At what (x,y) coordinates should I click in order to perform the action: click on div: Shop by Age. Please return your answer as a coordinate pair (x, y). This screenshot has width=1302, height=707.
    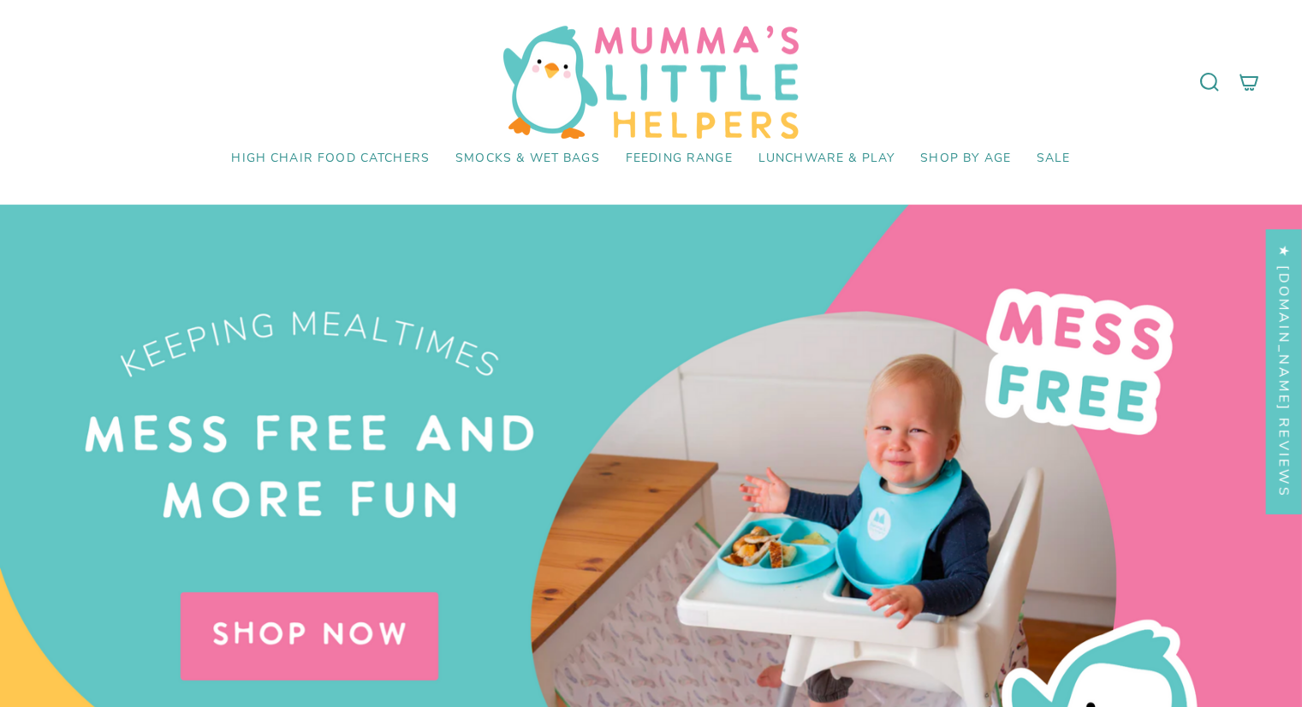
    Looking at the image, I should click on (966, 158).